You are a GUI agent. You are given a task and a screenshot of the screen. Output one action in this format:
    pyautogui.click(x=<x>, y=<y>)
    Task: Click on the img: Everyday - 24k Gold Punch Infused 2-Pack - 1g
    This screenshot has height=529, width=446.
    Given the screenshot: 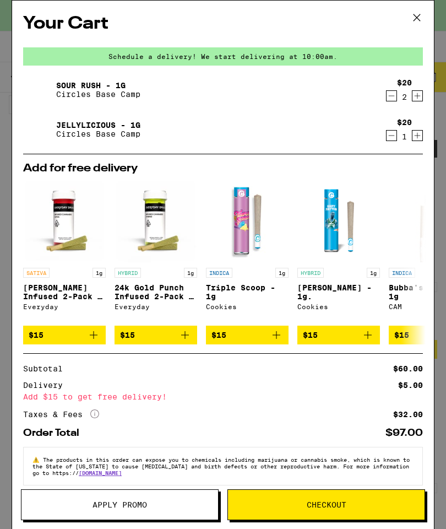 What is the action you would take?
    pyautogui.click(x=156, y=221)
    